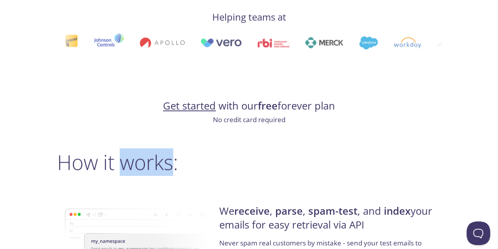  Describe the element at coordinates (398, 211) in the screenshot. I see `strong: index` at that location.